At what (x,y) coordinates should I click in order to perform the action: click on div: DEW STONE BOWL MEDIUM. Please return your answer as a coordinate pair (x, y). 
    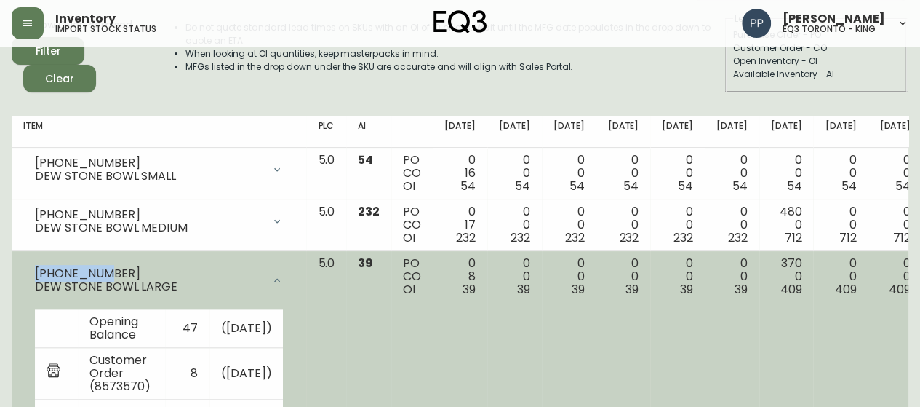
    Looking at the image, I should click on (148, 228).